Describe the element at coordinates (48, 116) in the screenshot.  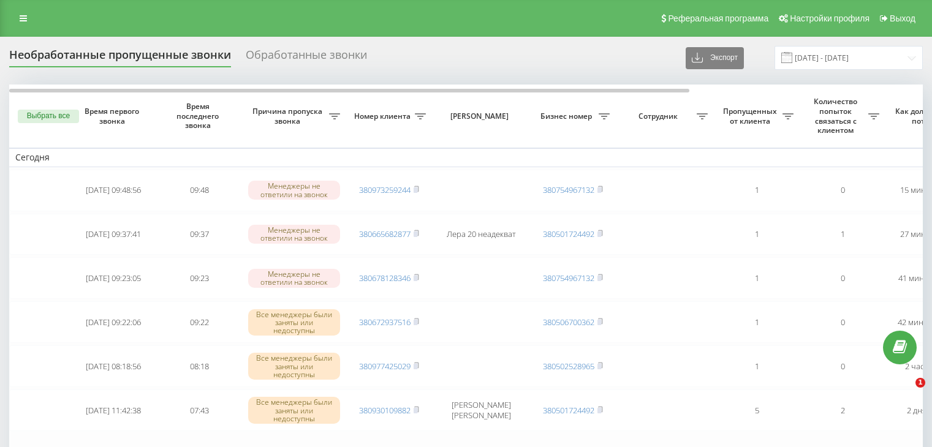
I see `button: Выбрать все` at that location.